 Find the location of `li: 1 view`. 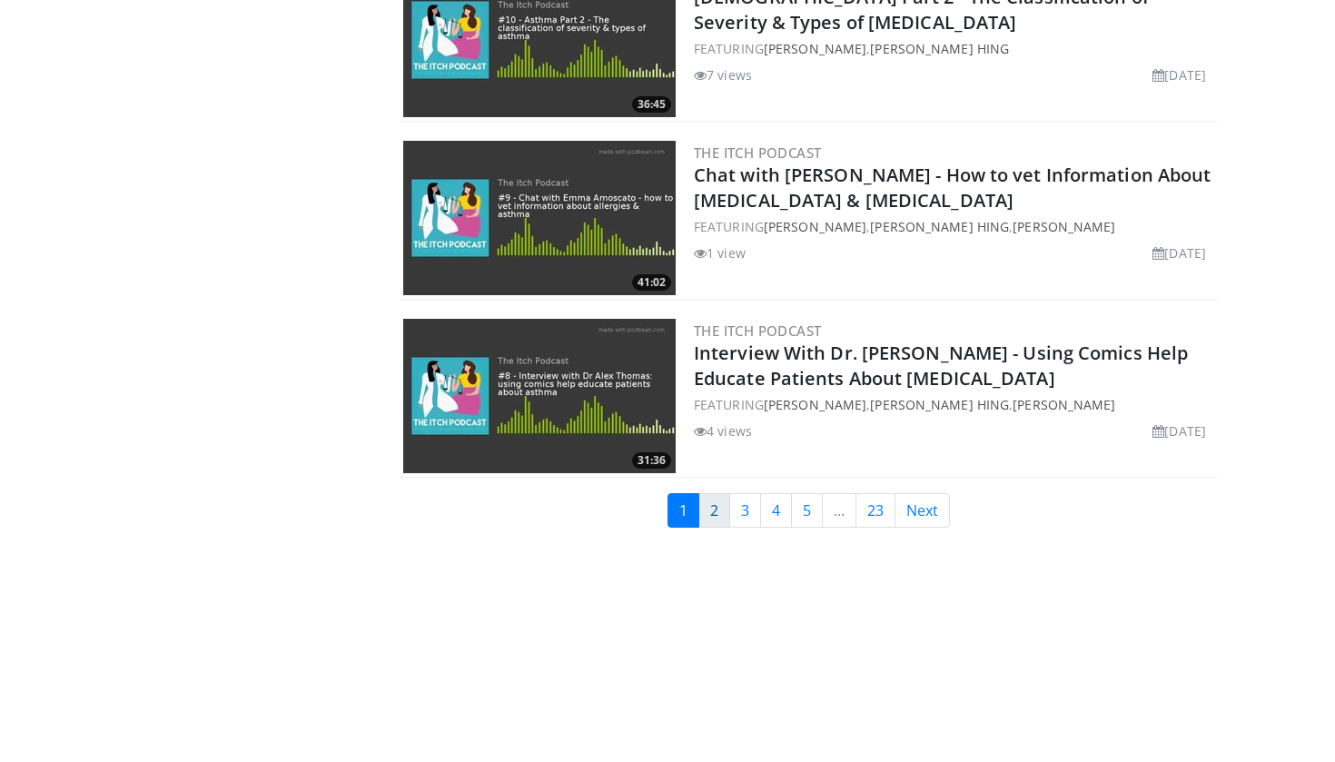

li: 1 view is located at coordinates (719, 253).